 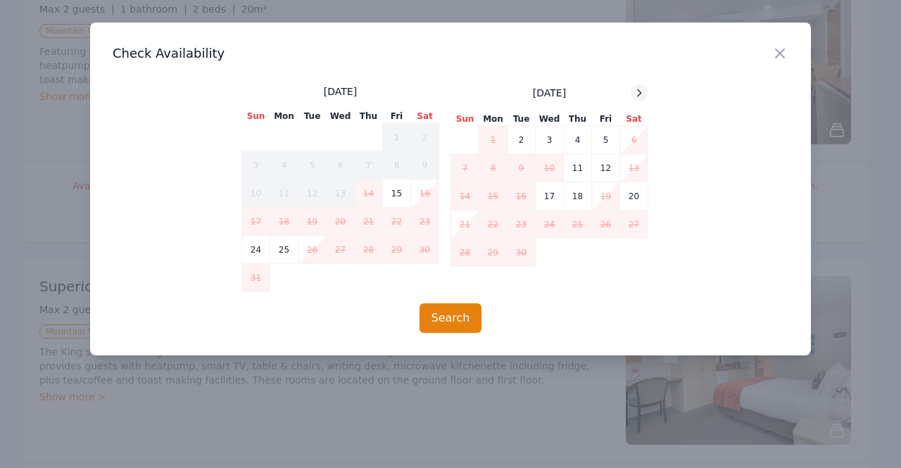 What do you see at coordinates (451, 54) in the screenshot?
I see `h3: Check Availability` at bounding box center [451, 54].